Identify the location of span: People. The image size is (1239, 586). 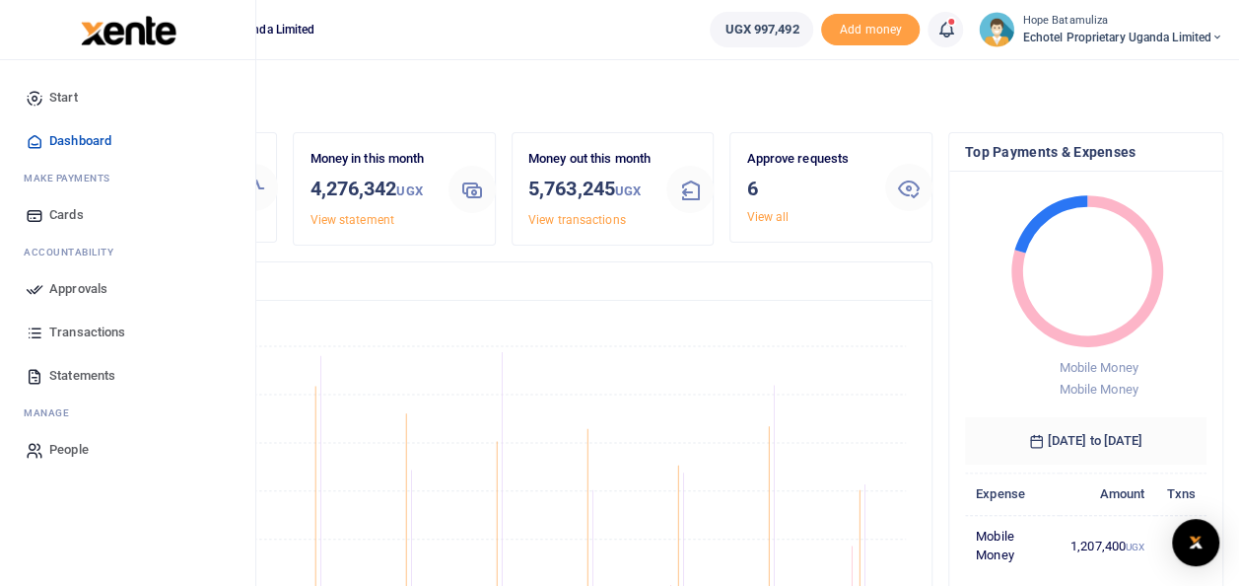
(69, 450).